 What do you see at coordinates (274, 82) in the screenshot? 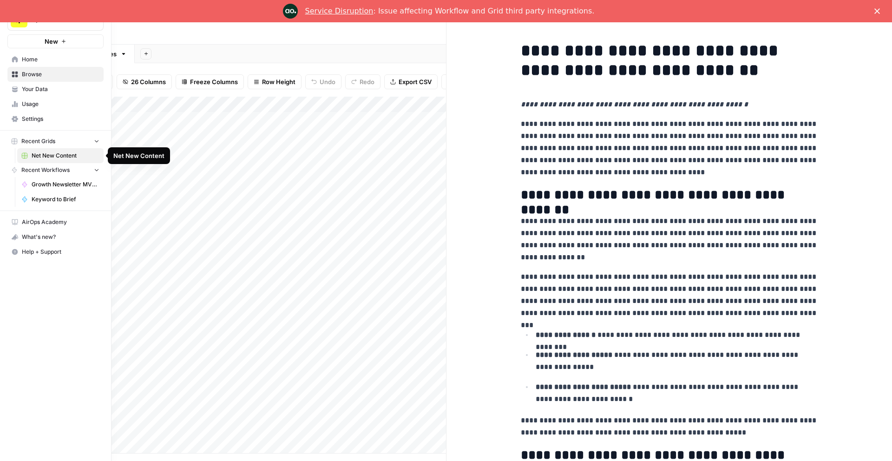
I see `button: Row Height` at bounding box center [274, 82].